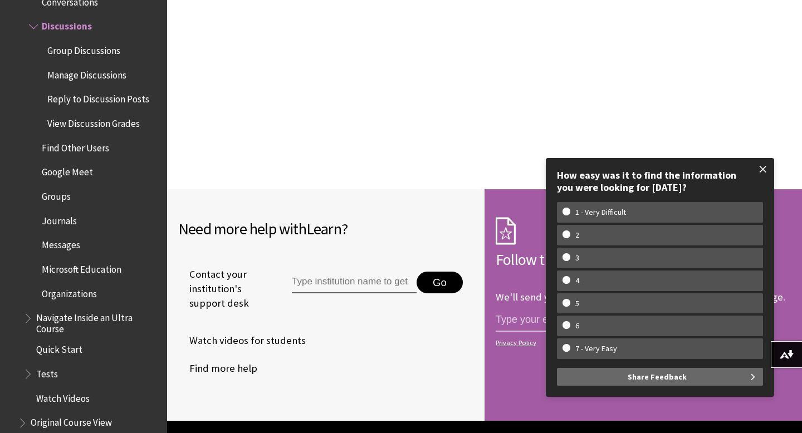 The image size is (802, 433). Describe the element at coordinates (577, 304) in the screenshot. I see `w-span: 5` at that location.